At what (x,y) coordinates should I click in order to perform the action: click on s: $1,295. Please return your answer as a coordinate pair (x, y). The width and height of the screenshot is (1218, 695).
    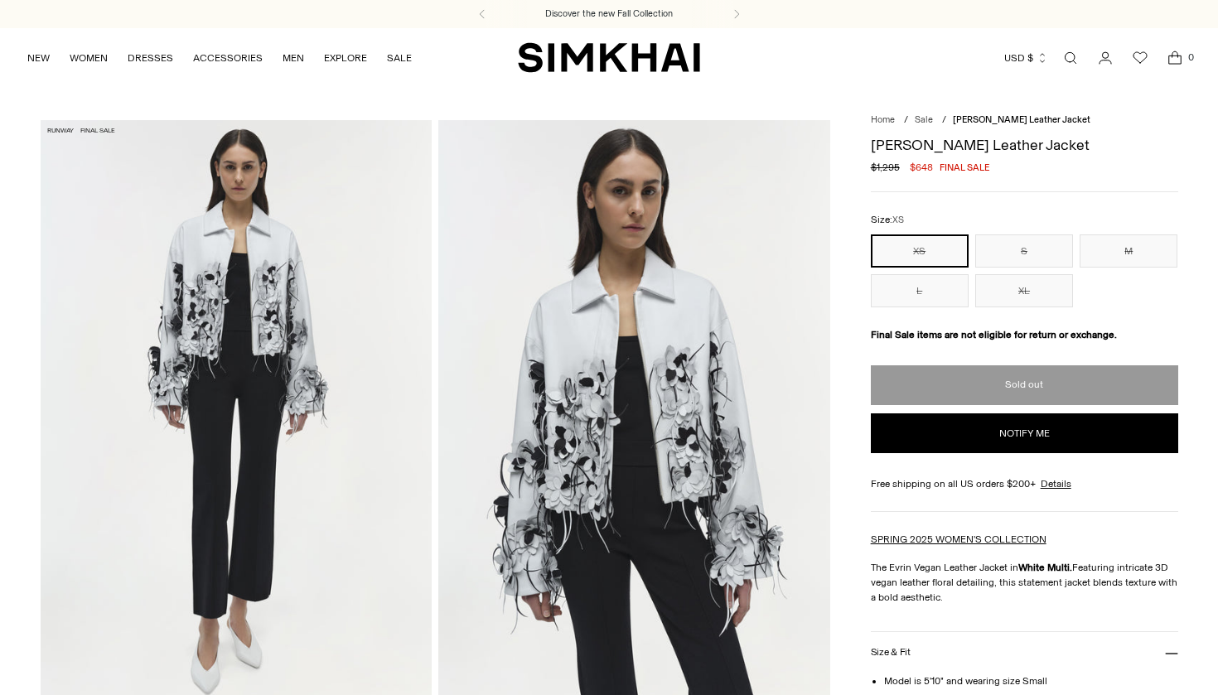
    Looking at the image, I should click on (885, 167).